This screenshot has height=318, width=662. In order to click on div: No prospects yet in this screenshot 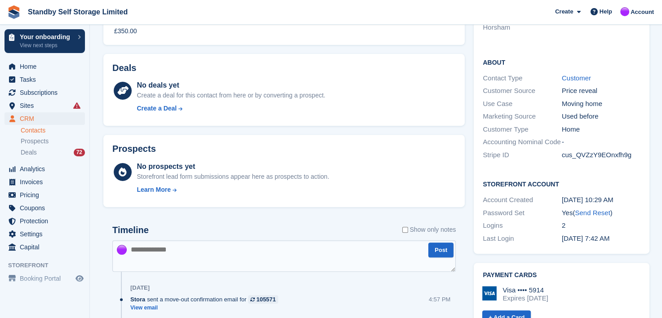, I will do `click(233, 167)`.